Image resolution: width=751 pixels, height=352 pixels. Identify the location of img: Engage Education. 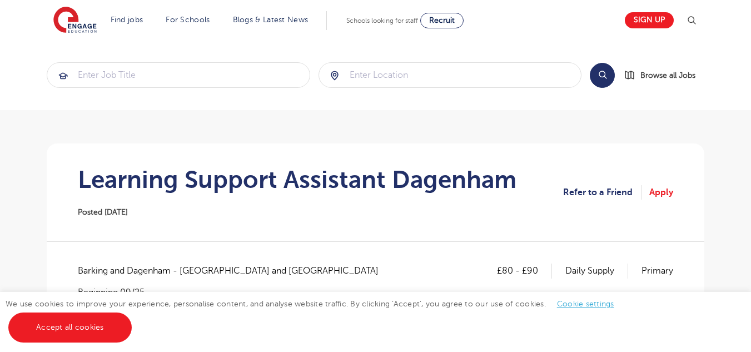
(75, 21).